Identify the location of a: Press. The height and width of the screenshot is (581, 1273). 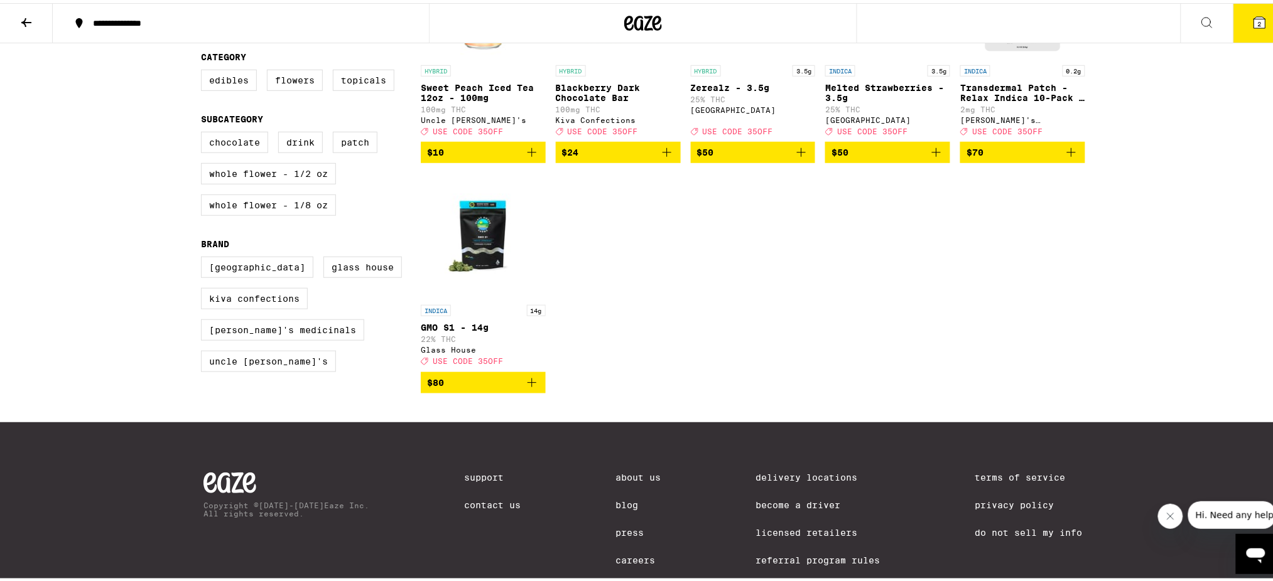
(639, 530).